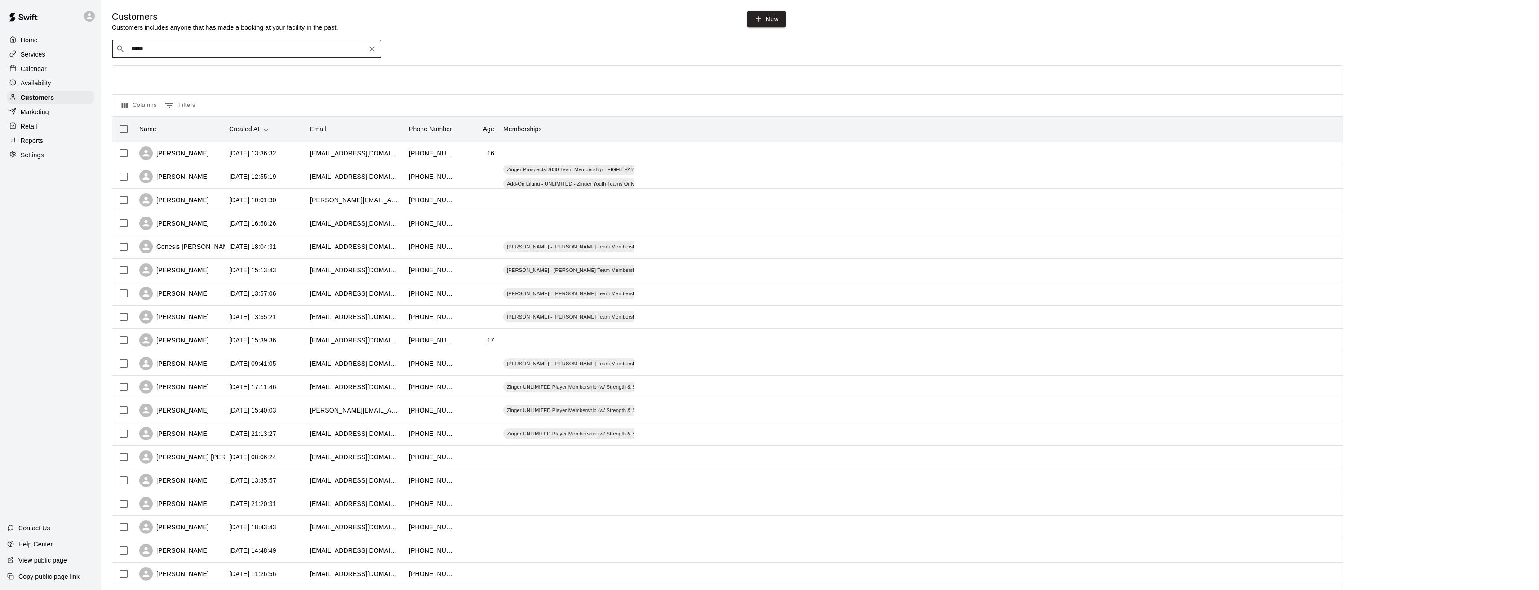  Describe the element at coordinates (431, 177) in the screenshot. I see `div: +16025244774` at that location.